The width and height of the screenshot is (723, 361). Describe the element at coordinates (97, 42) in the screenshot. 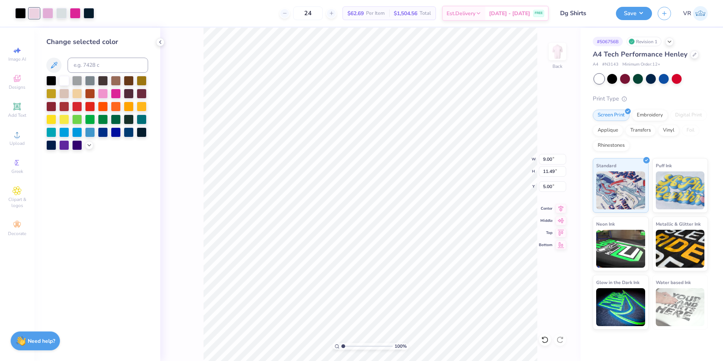

I see `div: Change selected color` at that location.